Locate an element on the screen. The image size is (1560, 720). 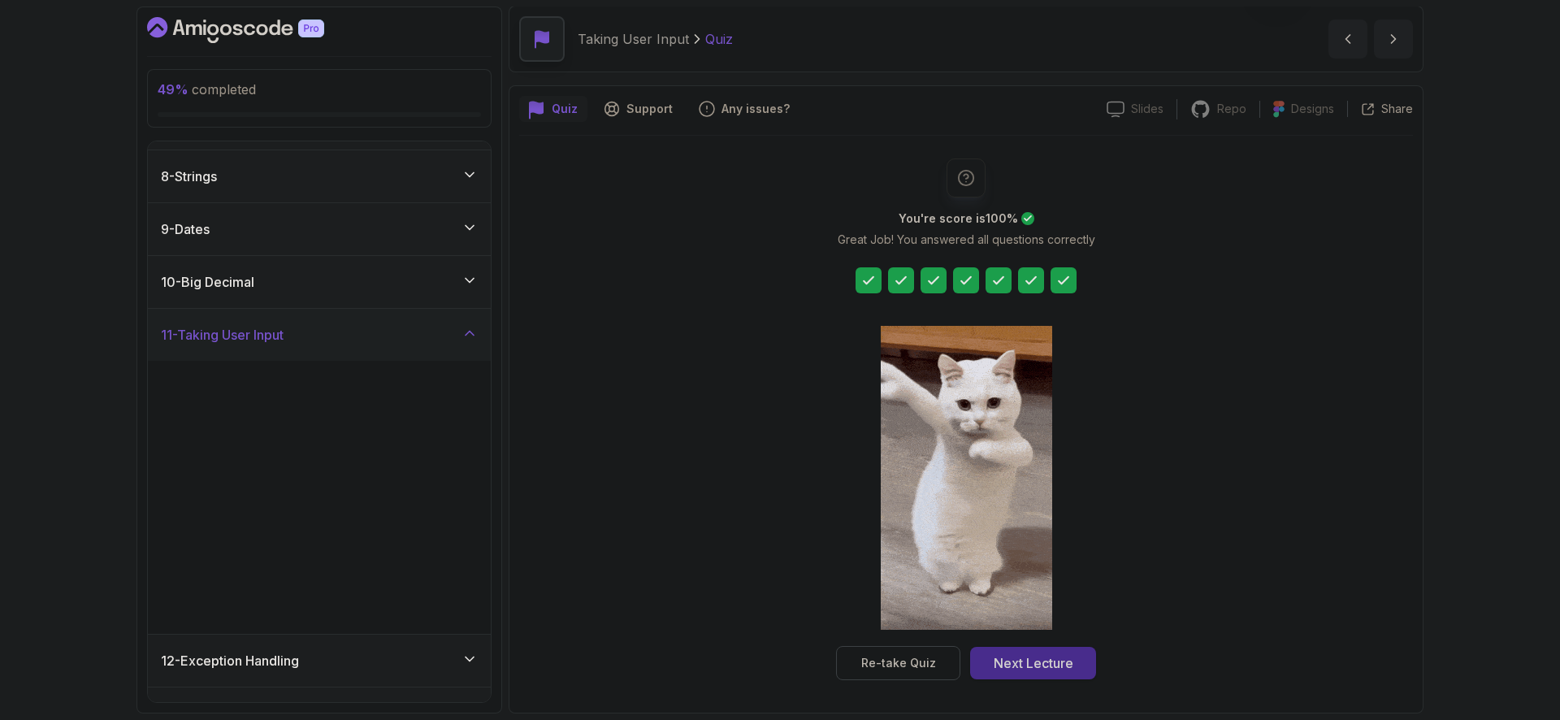
h3: 10 - Big Decimal is located at coordinates (207, 282).